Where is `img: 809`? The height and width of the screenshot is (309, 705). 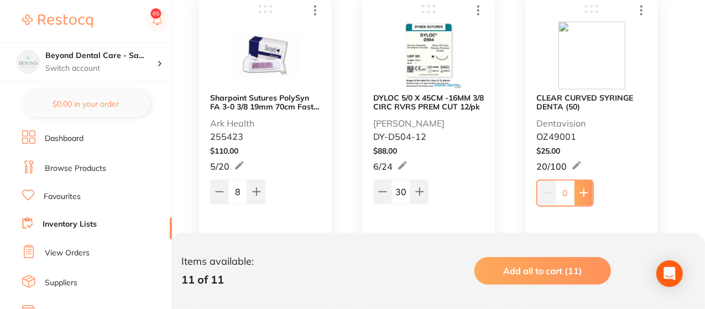
img: 809 is located at coordinates (592, 55).